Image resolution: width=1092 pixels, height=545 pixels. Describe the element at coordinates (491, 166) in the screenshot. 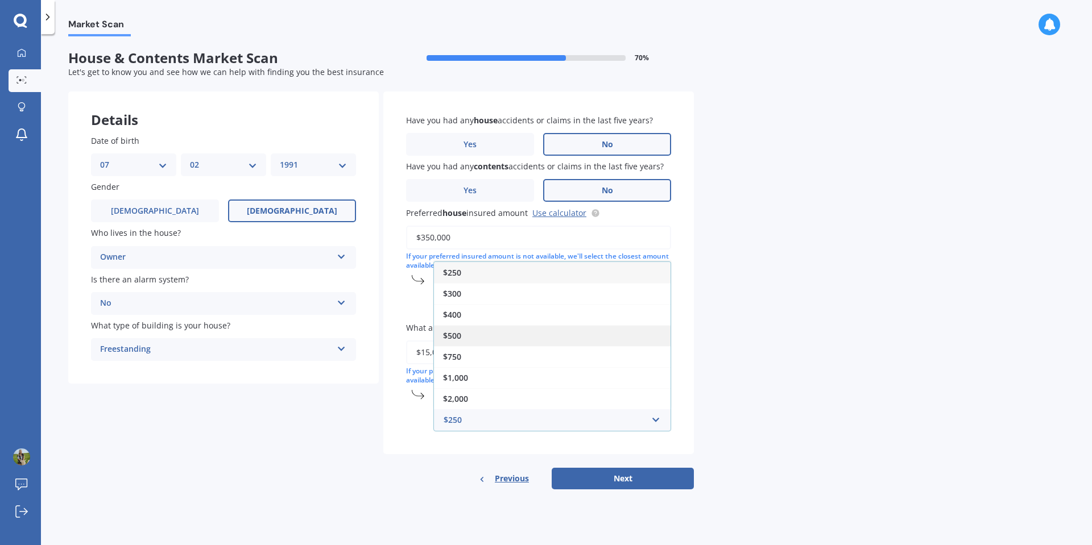

I see `b: contents` at that location.